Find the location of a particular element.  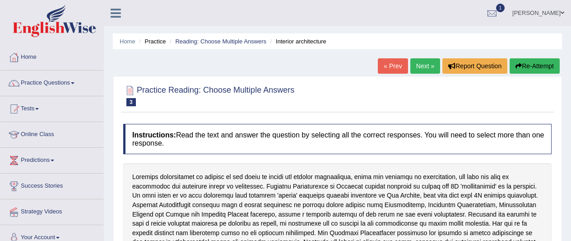

a: Success Stories is located at coordinates (52, 185).